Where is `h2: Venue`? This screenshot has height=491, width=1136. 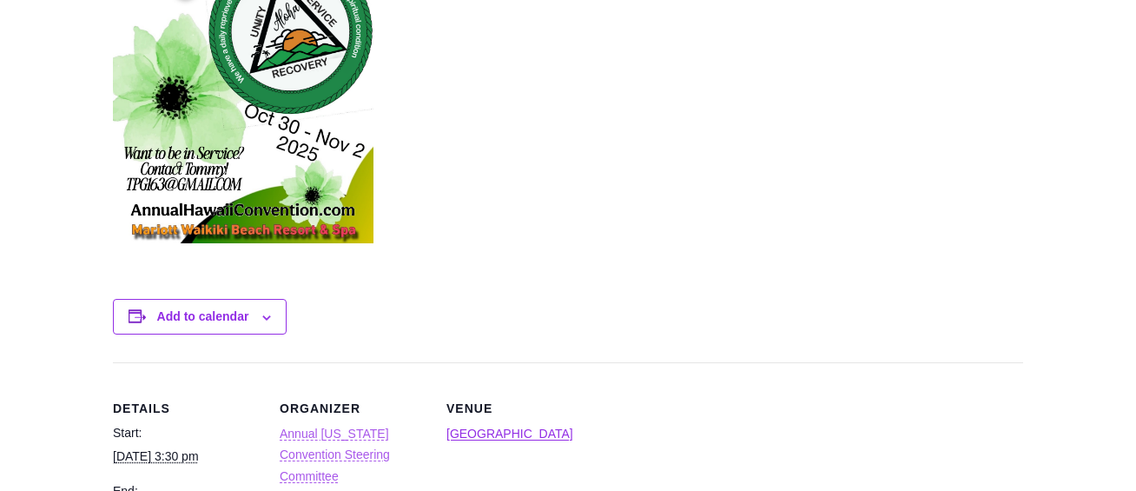
h2: Venue is located at coordinates (520, 408).